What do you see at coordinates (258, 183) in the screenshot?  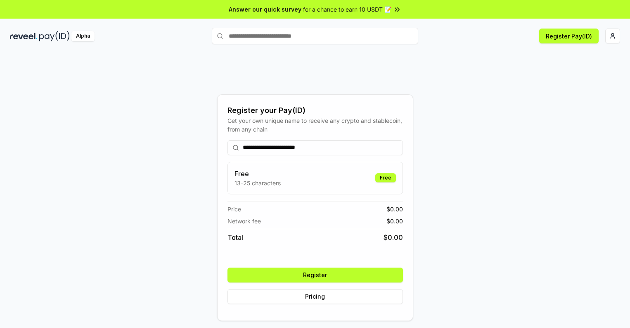 I see `p: 13-25 characters` at bounding box center [258, 183].